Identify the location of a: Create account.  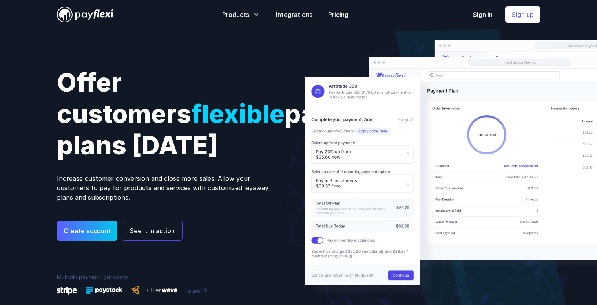
(87, 230).